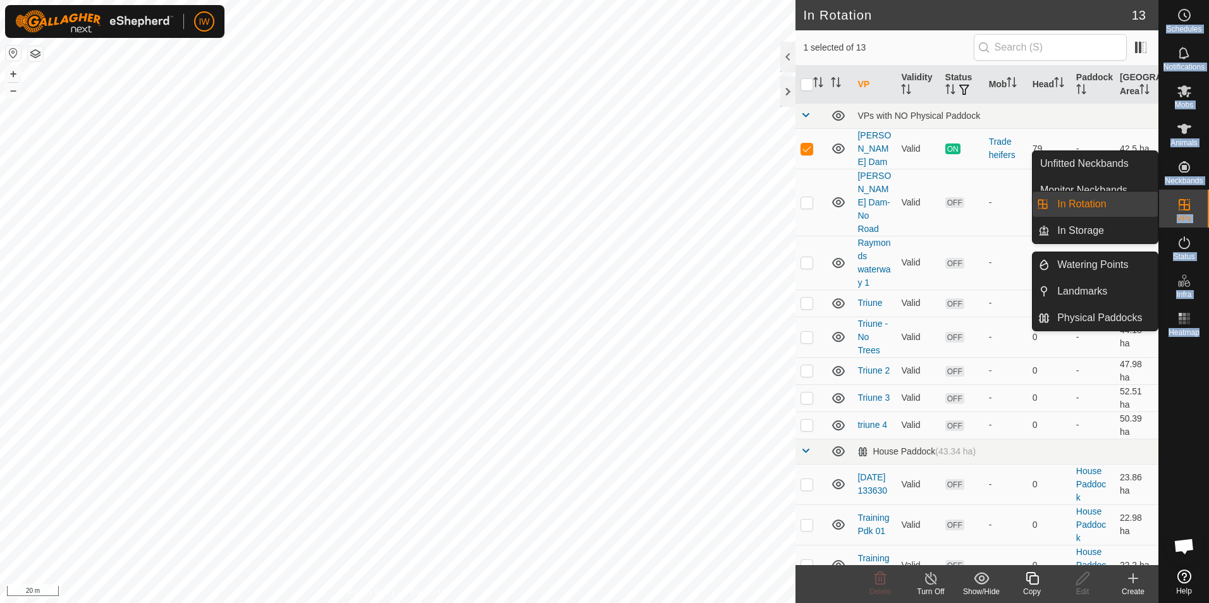 The width and height of the screenshot is (1209, 603). I want to click on span: 13, so click(1139, 15).